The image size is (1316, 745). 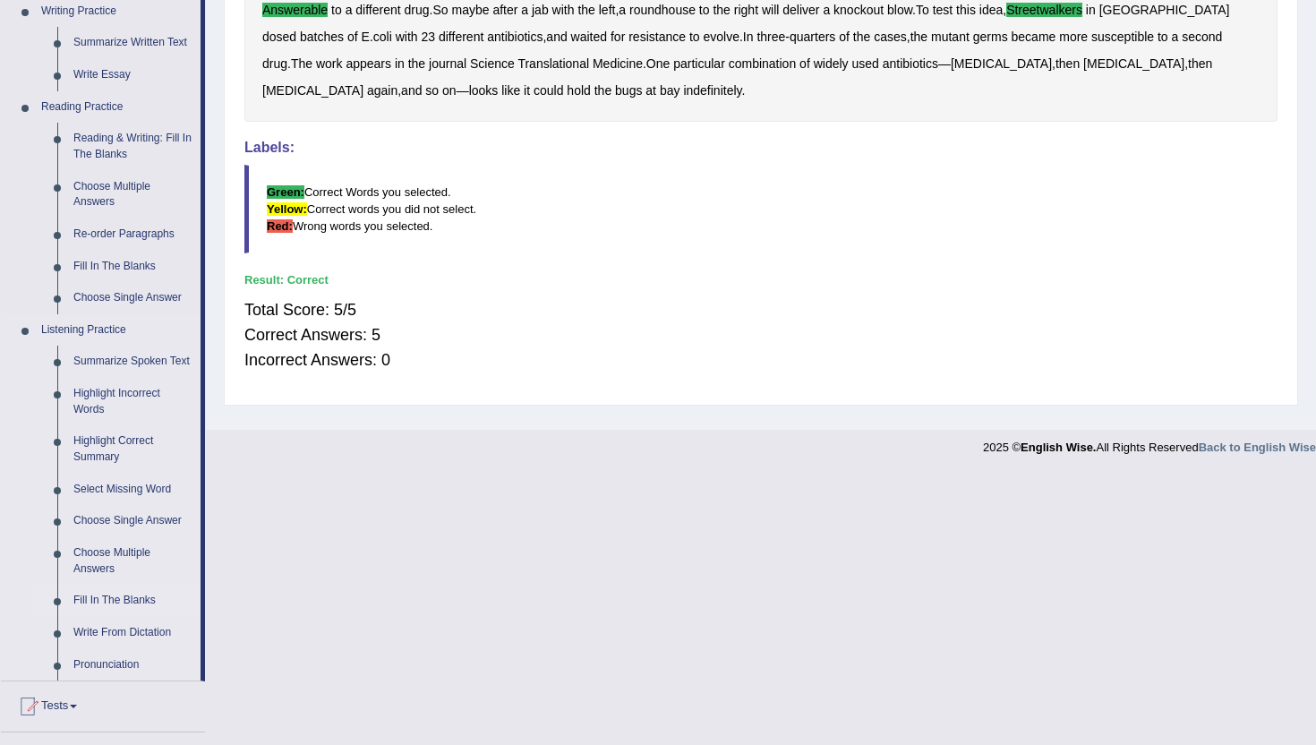 What do you see at coordinates (618, 37) in the screenshot?
I see `b: for` at bounding box center [618, 37].